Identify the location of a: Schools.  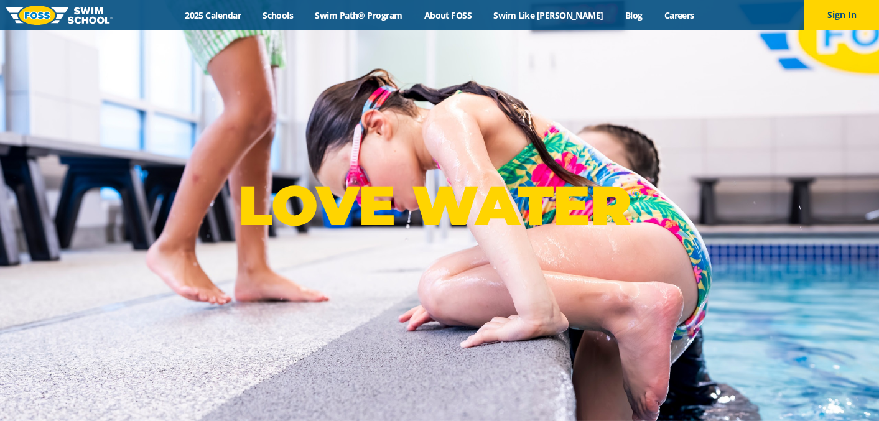
(278, 15).